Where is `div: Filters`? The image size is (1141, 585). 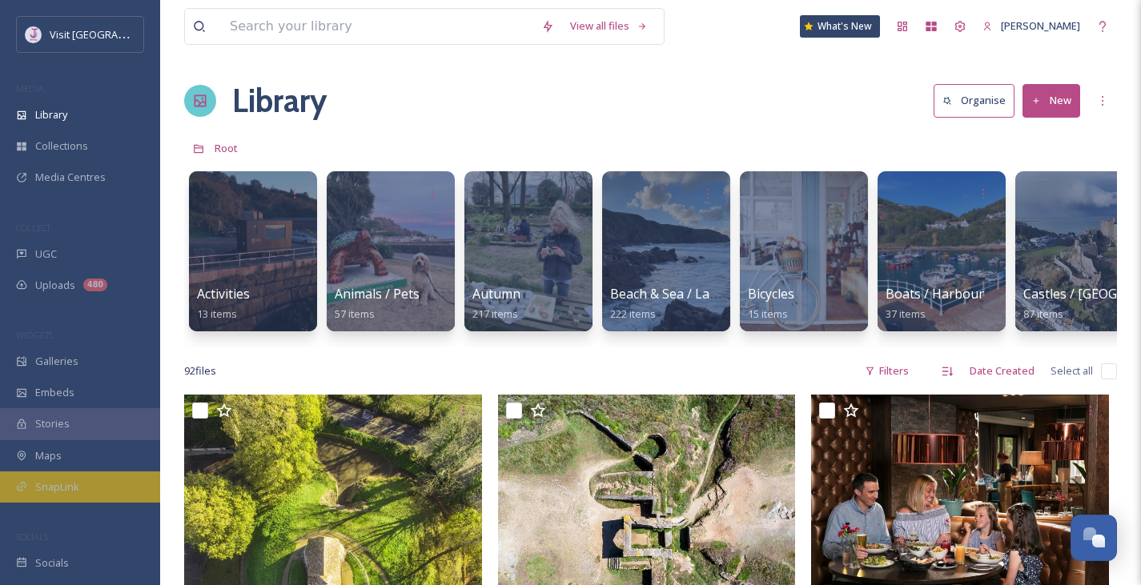 div: Filters is located at coordinates (886, 371).